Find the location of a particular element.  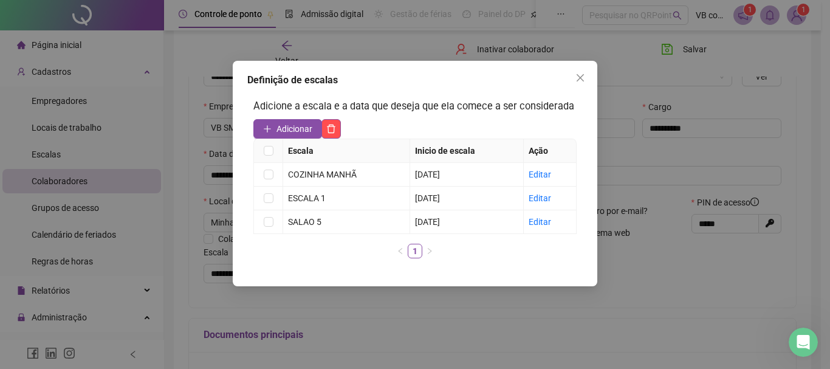

div: Definição de escalas is located at coordinates (415, 80).